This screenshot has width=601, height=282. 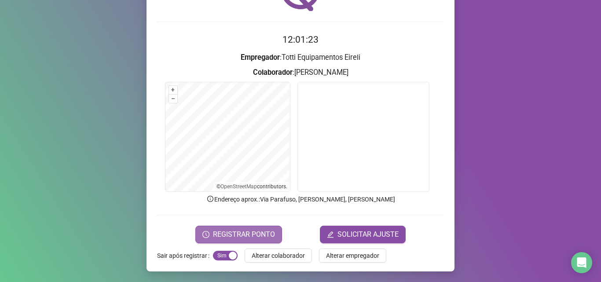 What do you see at coordinates (362, 234) in the screenshot?
I see `button: editSOLICITAR AJUSTE` at bounding box center [362, 234].